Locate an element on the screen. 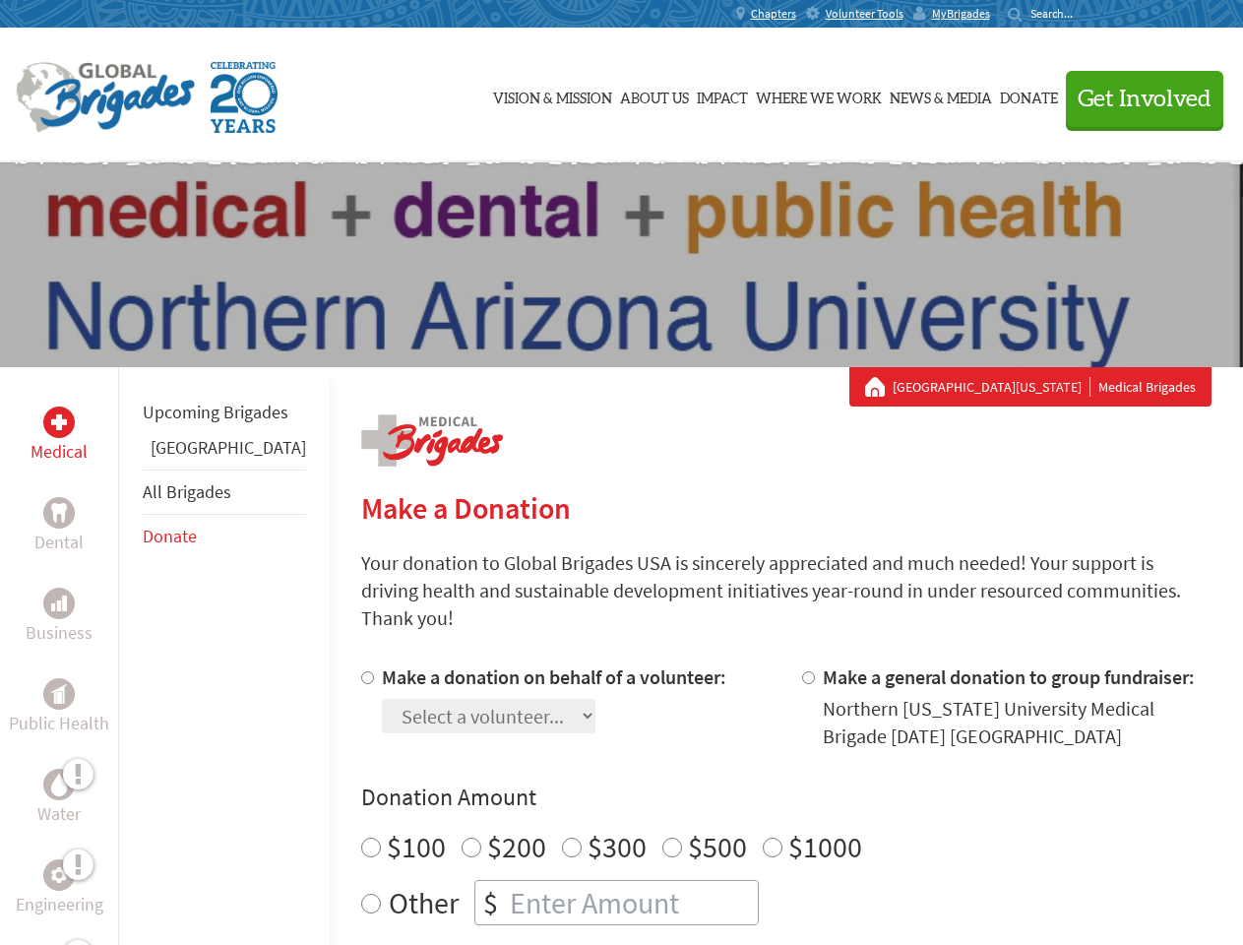 This screenshot has height=945, width=1243. a: About Us is located at coordinates (654, 95).